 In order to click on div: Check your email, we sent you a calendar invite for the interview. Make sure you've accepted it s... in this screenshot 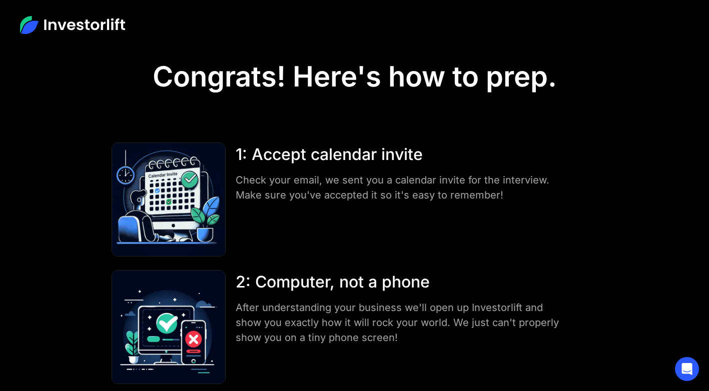, I will do `click(399, 188)`.